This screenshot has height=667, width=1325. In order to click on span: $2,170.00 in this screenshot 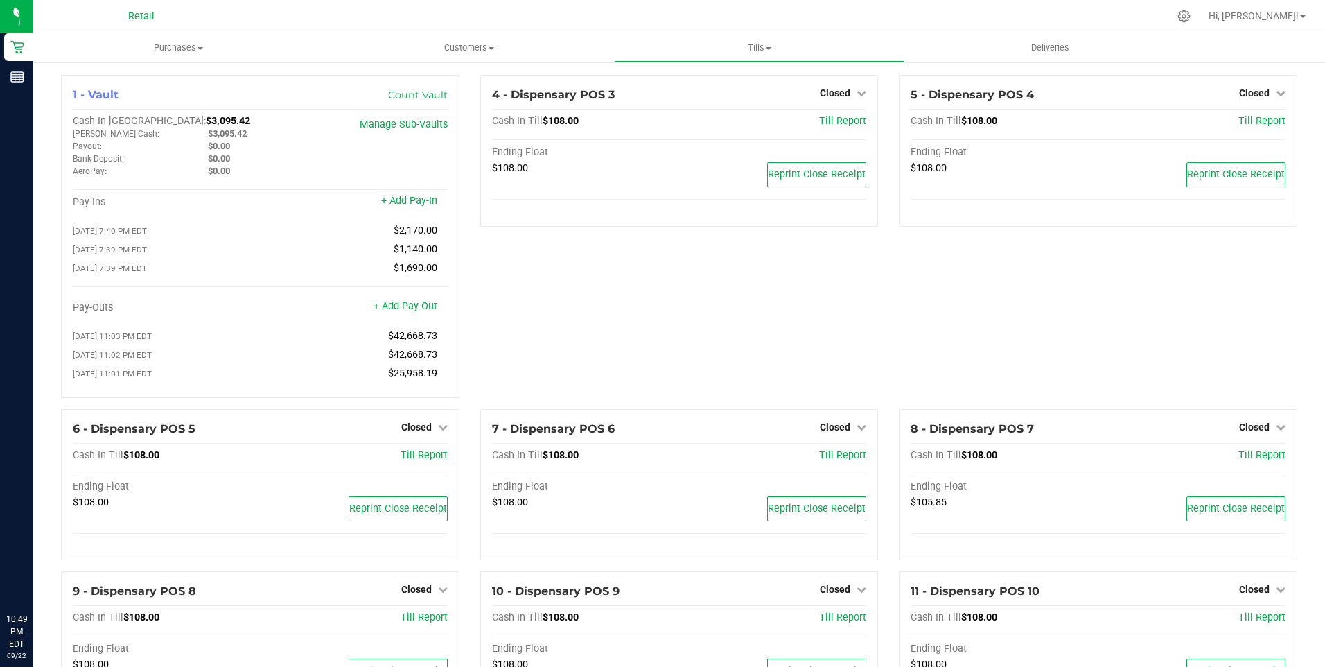, I will do `click(415, 230)`.